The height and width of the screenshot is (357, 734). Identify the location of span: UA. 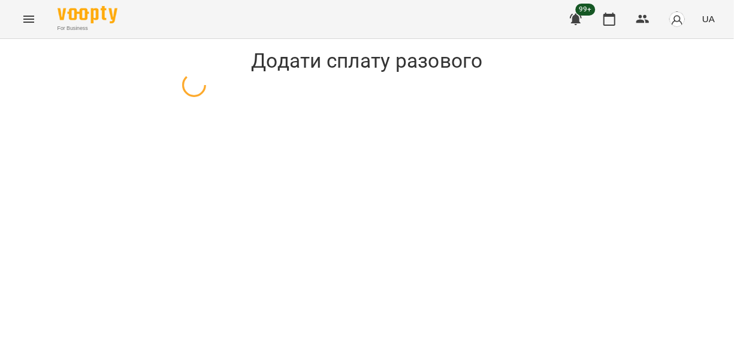
(708, 19).